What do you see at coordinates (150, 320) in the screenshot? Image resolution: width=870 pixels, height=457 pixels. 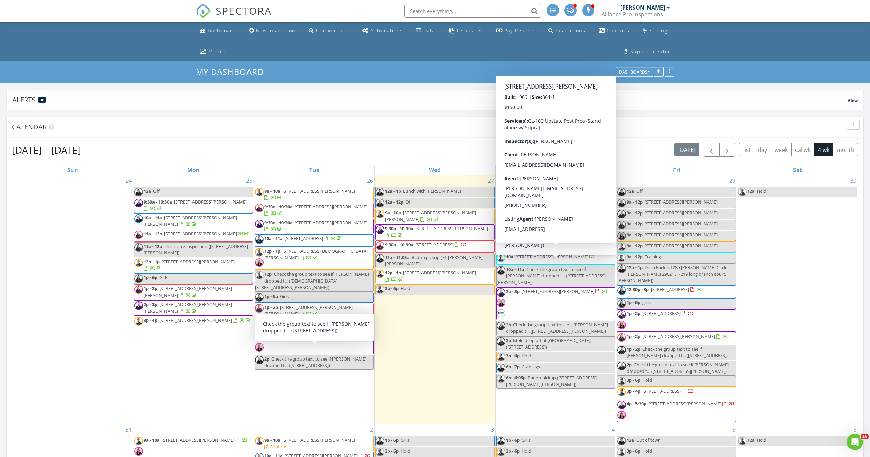 I see `span: 3p - 4p` at bounding box center [150, 320].